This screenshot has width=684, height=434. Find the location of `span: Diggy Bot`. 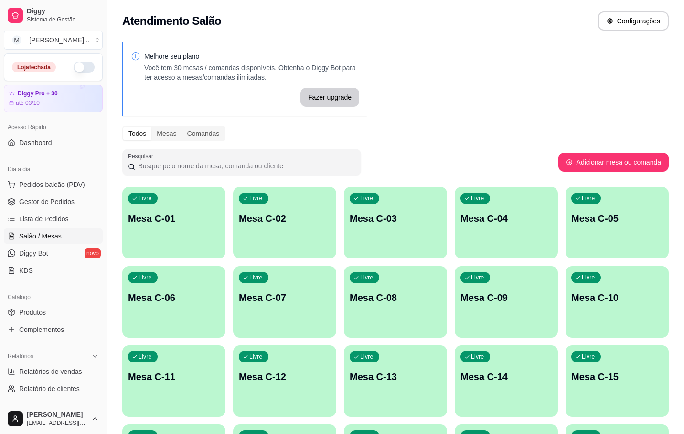

span: Diggy Bot is located at coordinates (33, 253).